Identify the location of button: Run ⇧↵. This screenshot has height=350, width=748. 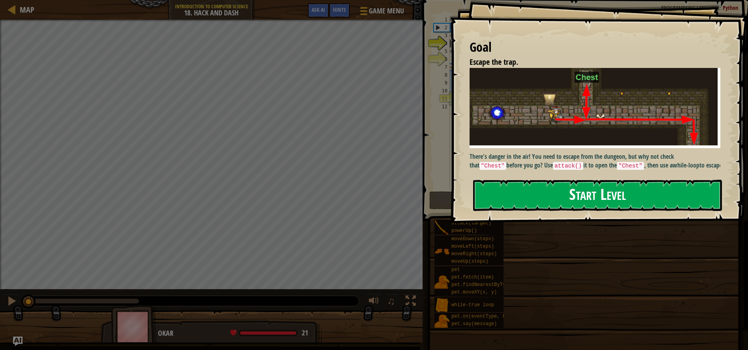
(583, 200).